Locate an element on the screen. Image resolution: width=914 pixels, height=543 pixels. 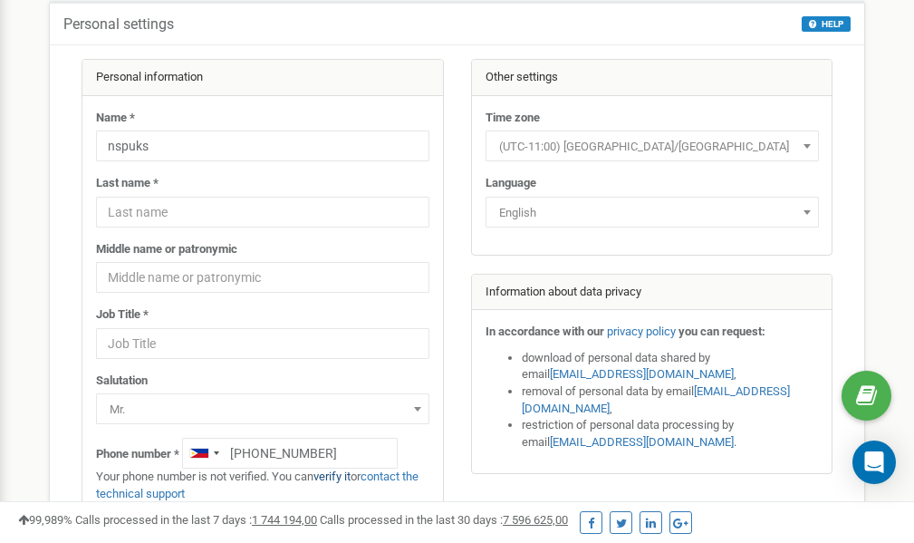
div: Information about data privacy is located at coordinates (652, 293).